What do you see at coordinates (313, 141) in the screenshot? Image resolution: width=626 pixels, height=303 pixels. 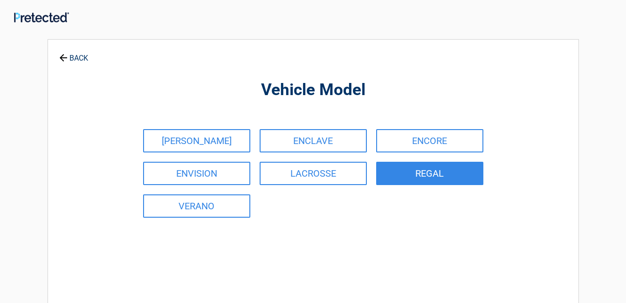 I see `a: ENCLAVE` at bounding box center [313, 141].